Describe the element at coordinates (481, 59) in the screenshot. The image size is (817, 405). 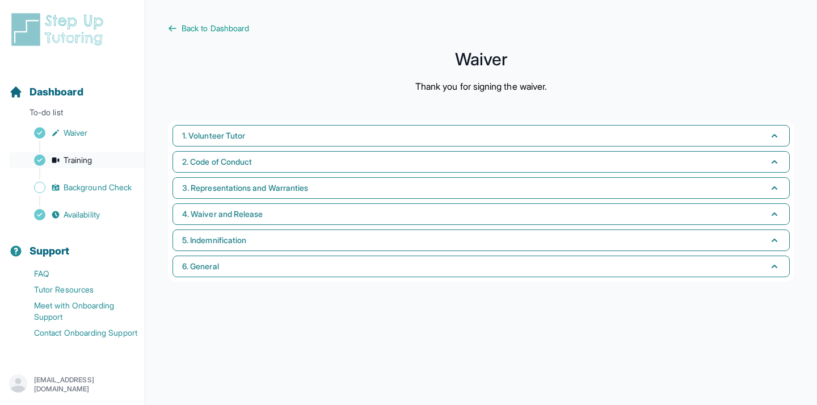
I see `h1: Waiver` at that location.